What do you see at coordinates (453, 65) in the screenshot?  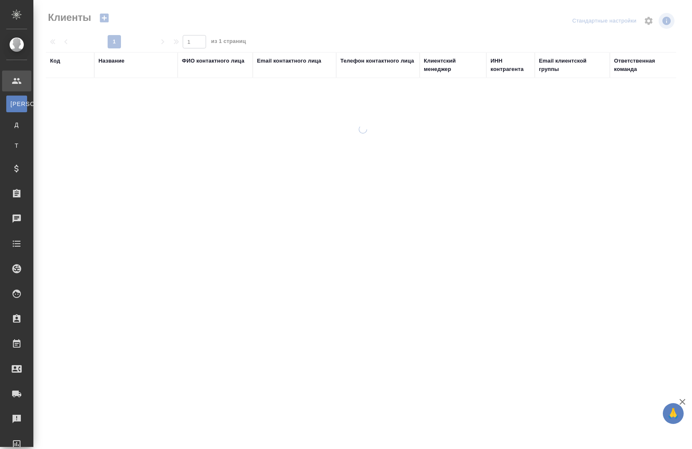 I see `div: Клиентский менеджер` at bounding box center [453, 65].